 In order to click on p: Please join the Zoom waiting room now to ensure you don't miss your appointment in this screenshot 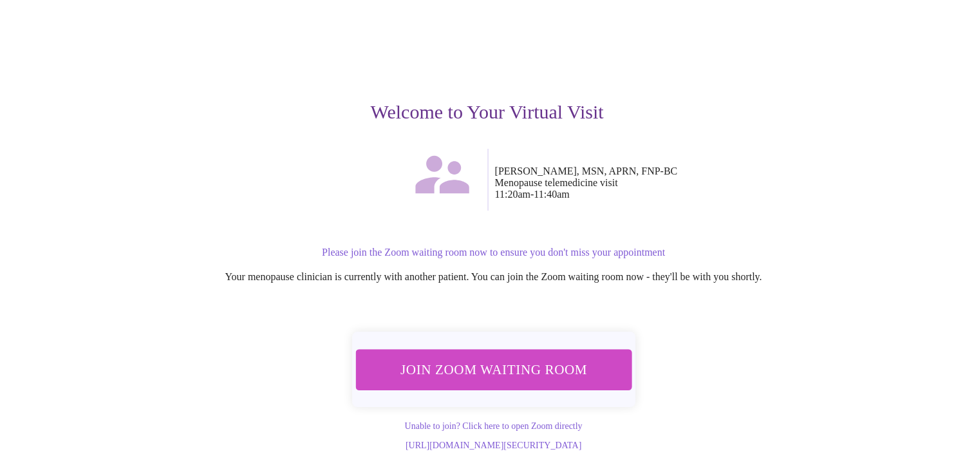, I will do `click(494, 252)`.